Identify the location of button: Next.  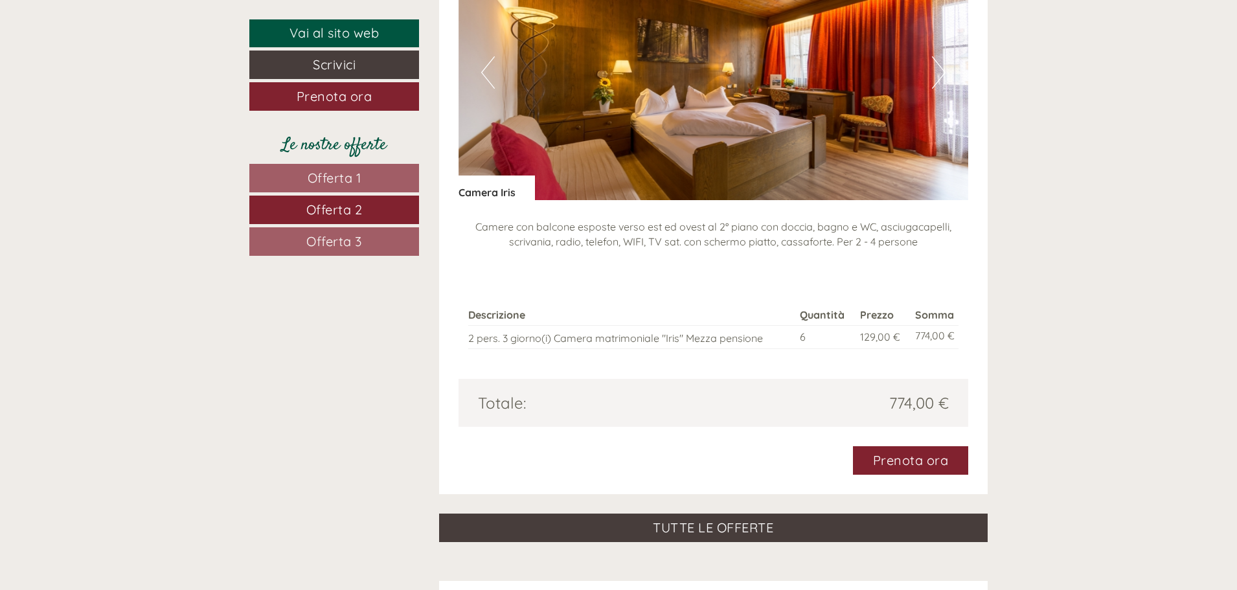
(938, 73).